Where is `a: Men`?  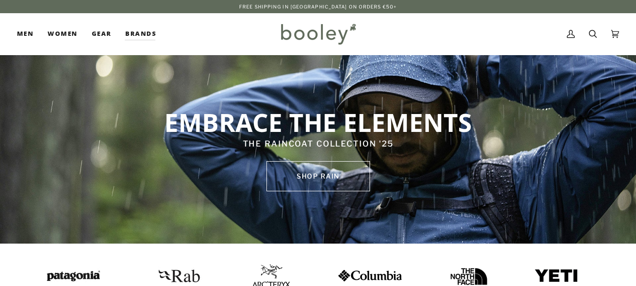
a: Men is located at coordinates (29, 34).